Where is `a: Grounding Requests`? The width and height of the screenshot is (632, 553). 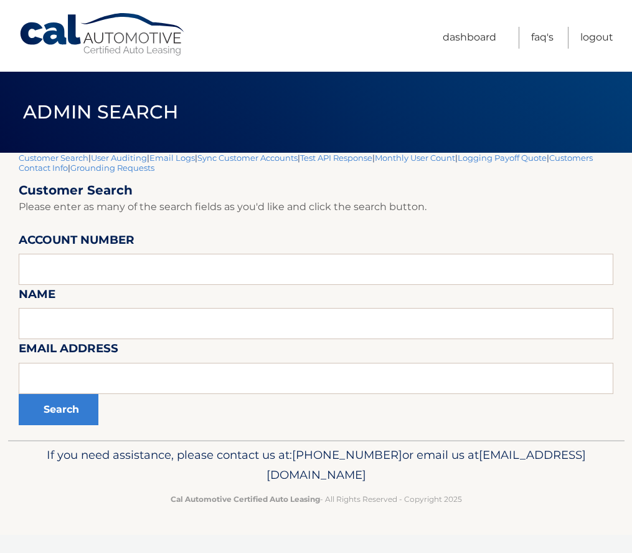 a: Grounding Requests is located at coordinates (112, 168).